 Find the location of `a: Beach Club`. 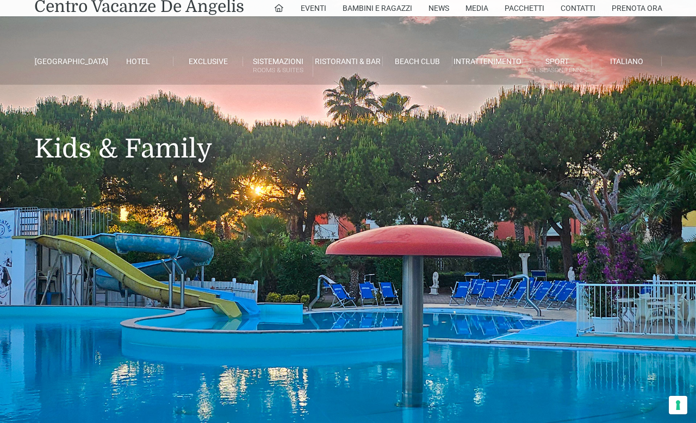

a: Beach Club is located at coordinates (417, 61).